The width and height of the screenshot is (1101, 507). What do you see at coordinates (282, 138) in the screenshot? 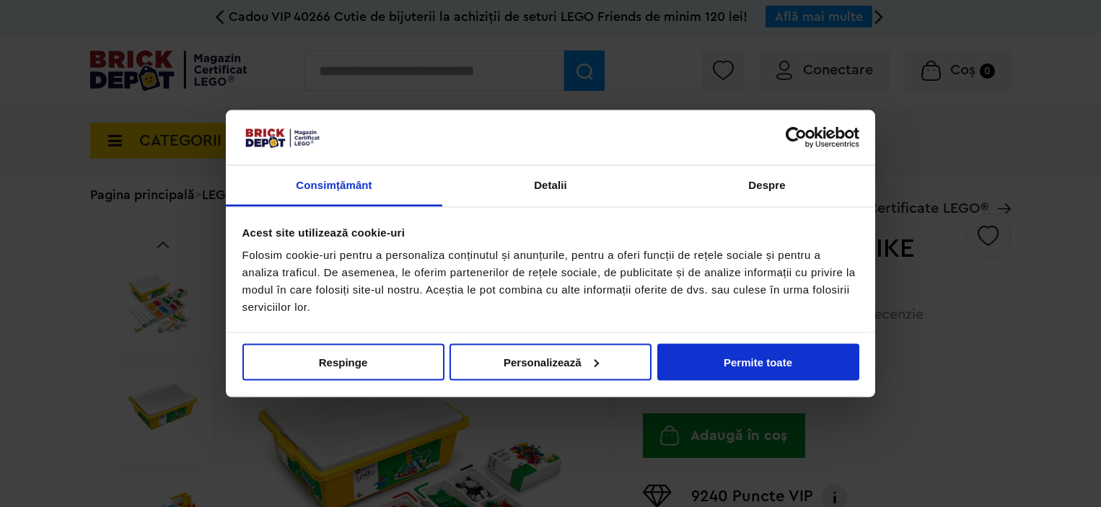
I see `img: siglă` at bounding box center [282, 138].